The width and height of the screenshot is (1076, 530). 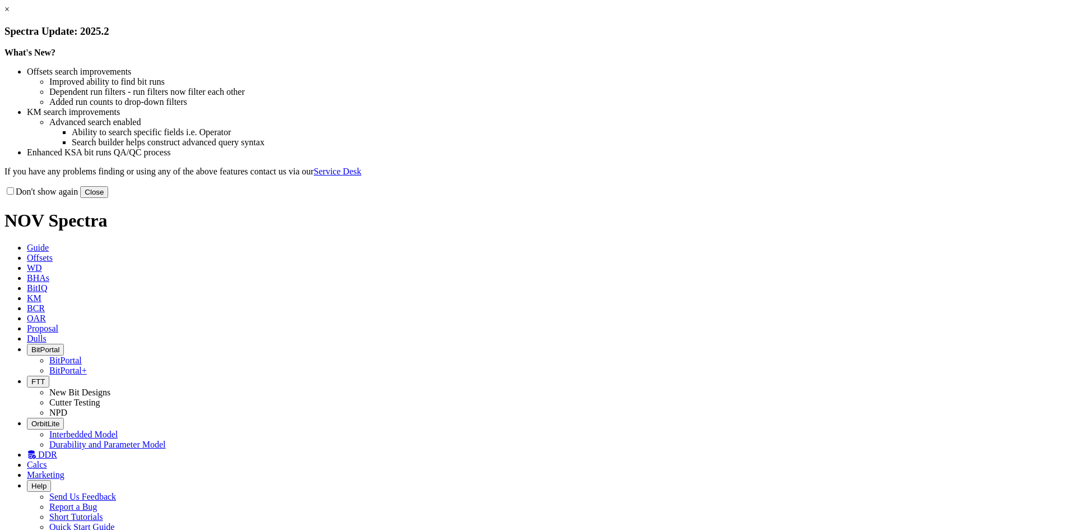 I want to click on span: OAR, so click(x=36, y=318).